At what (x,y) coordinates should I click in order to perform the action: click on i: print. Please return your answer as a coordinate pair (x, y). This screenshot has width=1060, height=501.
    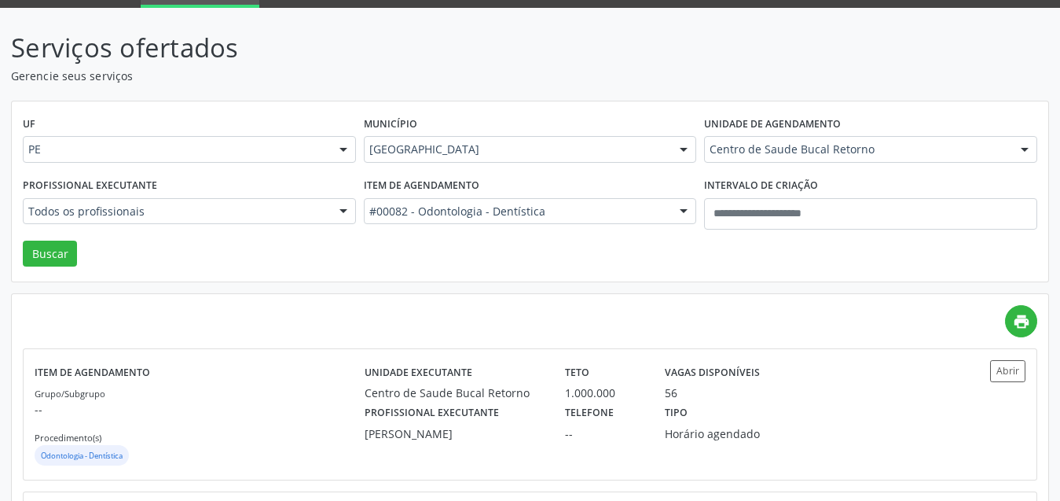
    Looking at the image, I should click on (1022, 321).